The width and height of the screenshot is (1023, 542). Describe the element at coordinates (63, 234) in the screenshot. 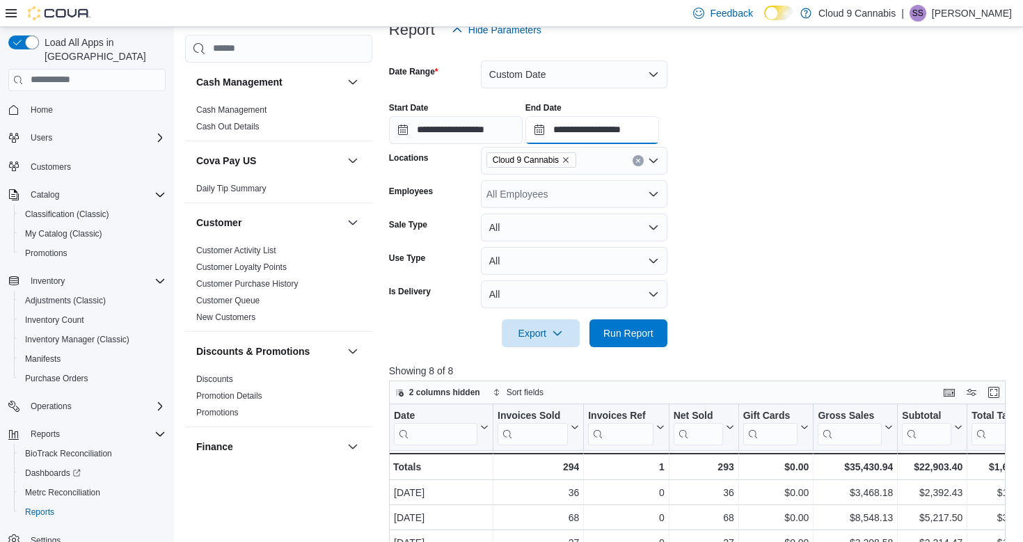

I see `a: My Catalog (Classic)` at that location.